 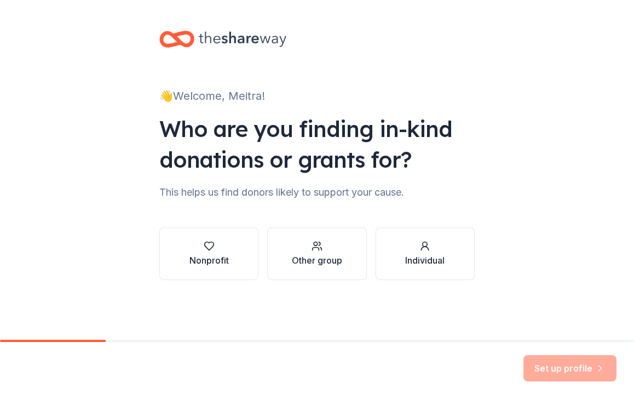 What do you see at coordinates (425, 254) in the screenshot?
I see `button: Individual` at bounding box center [425, 254].